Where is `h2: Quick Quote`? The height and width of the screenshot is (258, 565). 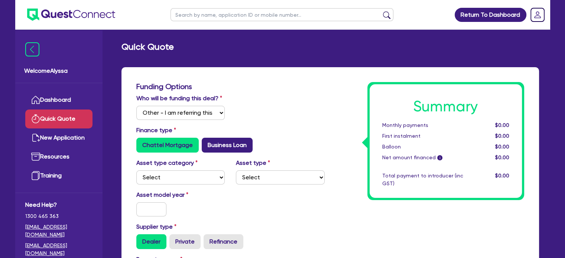
h2: Quick Quote is located at coordinates (147, 47).